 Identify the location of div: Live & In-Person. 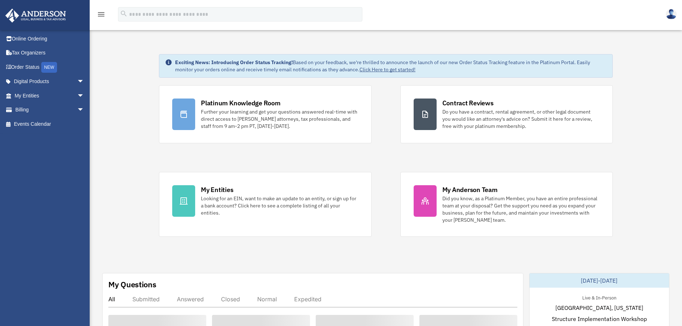
(599, 297).